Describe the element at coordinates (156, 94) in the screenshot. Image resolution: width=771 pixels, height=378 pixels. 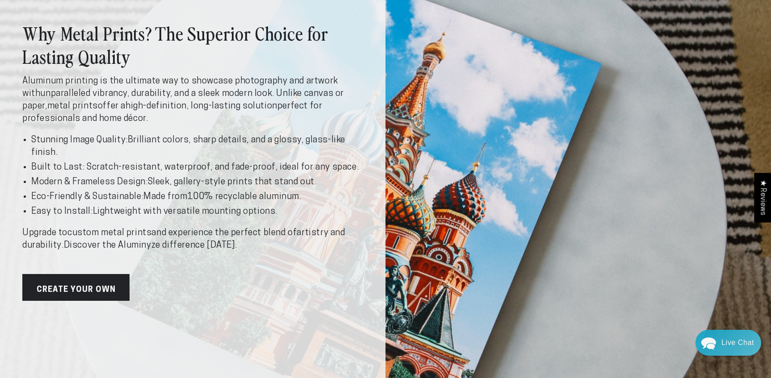
I see `strong: unparalleled vibrancy, durability, and a sleek modern look` at that location.